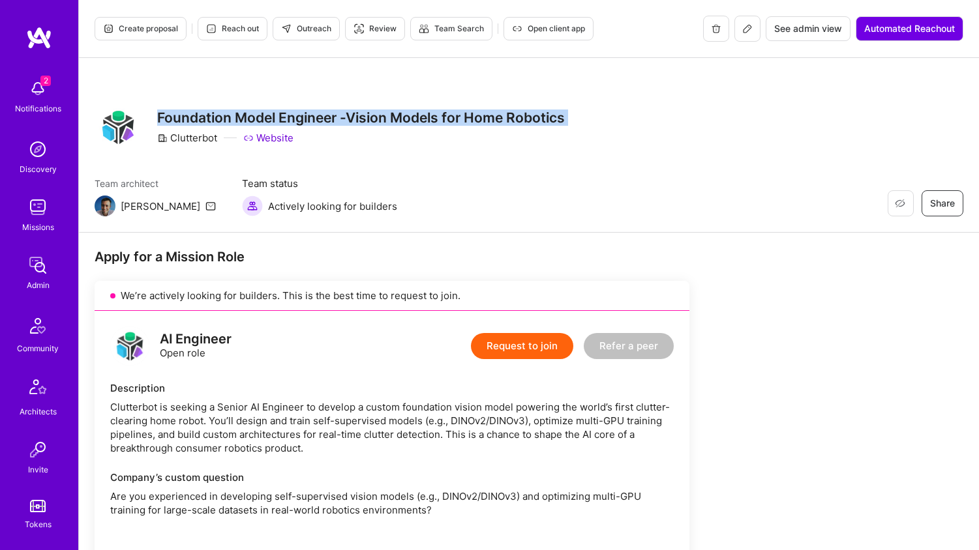  Describe the element at coordinates (522, 346) in the screenshot. I see `button: Request to join` at that location.